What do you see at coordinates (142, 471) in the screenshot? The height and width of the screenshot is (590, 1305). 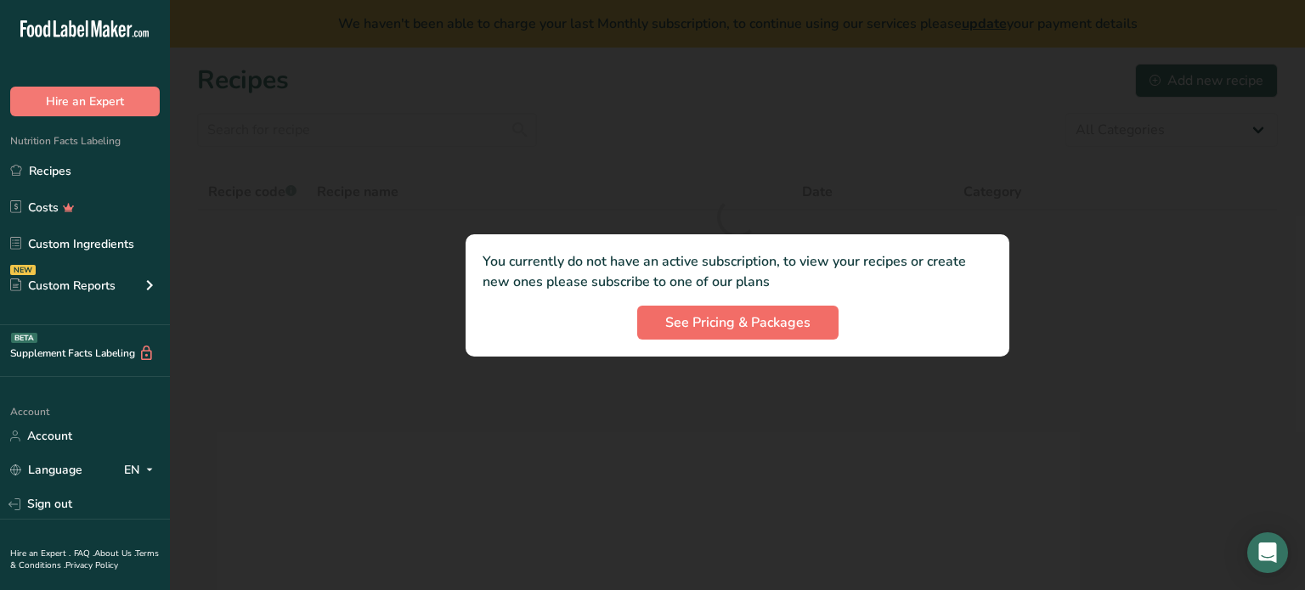 I see `div: EN` at bounding box center [142, 471].